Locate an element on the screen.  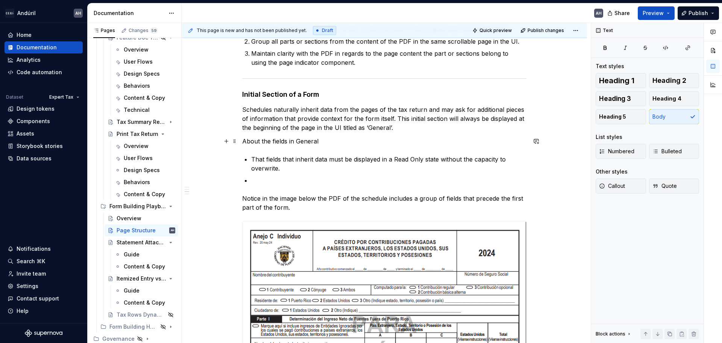
button: Quote is located at coordinates (674, 186).